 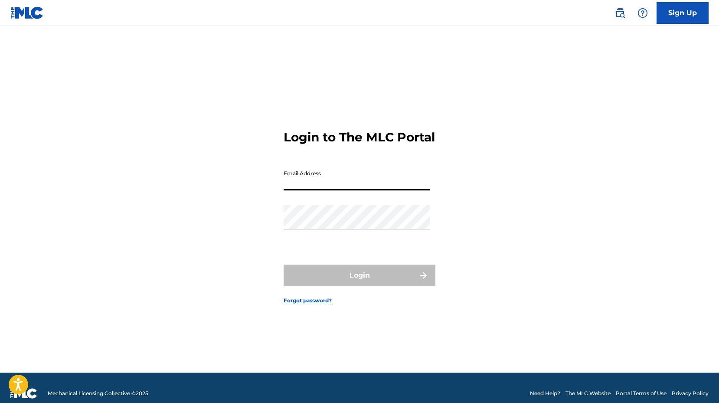 I want to click on h3: Login to The MLC Portal, so click(x=359, y=137).